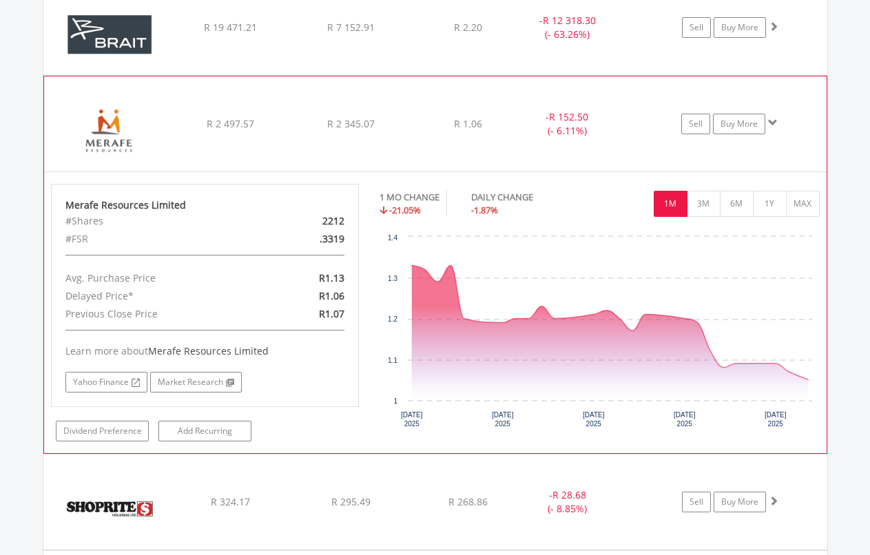 Image resolution: width=870 pixels, height=555 pixels. What do you see at coordinates (332, 278) in the screenshot?
I see `span: R1.13` at bounding box center [332, 278].